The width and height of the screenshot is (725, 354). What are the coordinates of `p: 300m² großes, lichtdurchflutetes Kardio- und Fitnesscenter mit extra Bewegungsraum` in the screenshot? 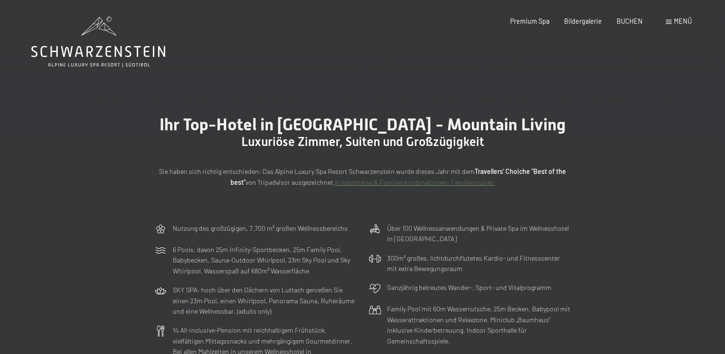 It's located at (479, 263).